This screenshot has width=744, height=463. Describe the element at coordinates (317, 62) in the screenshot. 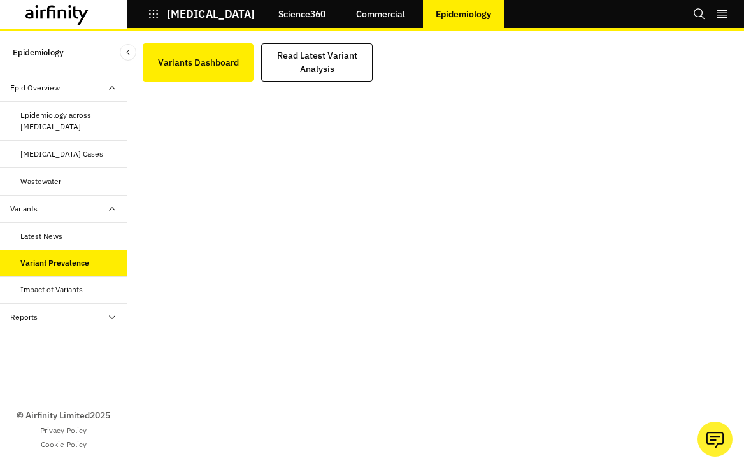

I see `div: Read Latest Variant Analysis` at that location.